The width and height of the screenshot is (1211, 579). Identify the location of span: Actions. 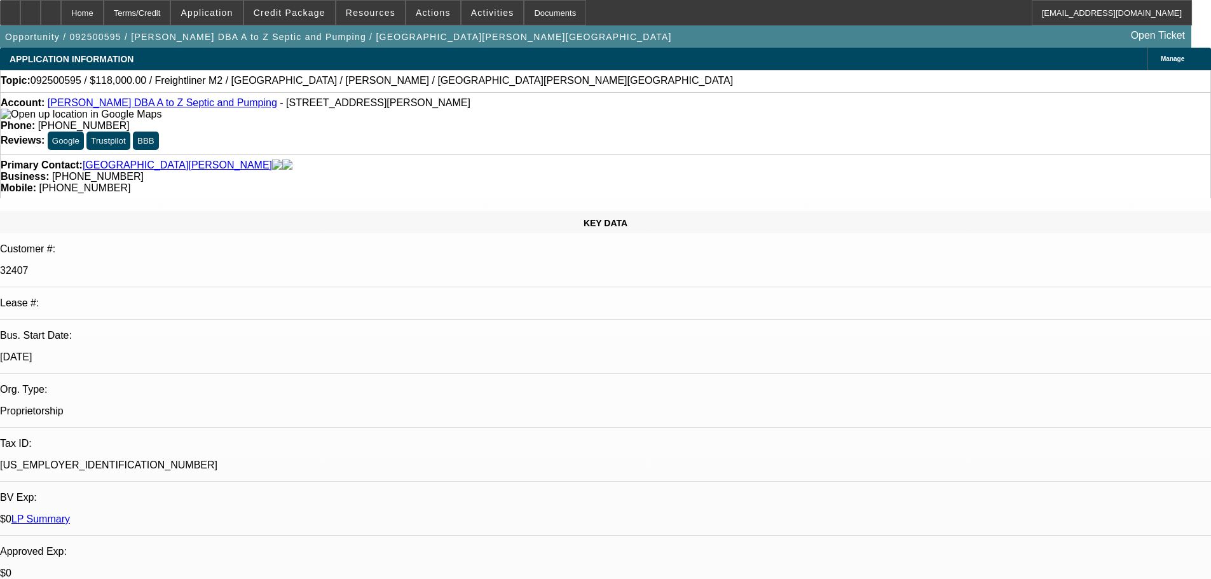
(433, 13).